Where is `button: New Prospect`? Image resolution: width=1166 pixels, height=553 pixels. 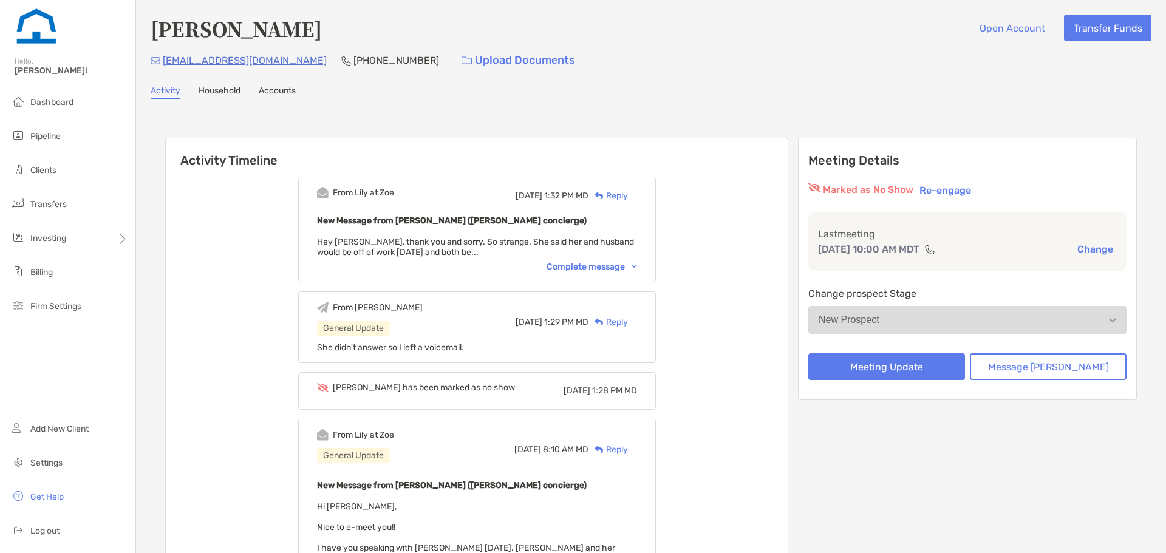
button: New Prospect is located at coordinates (968, 320).